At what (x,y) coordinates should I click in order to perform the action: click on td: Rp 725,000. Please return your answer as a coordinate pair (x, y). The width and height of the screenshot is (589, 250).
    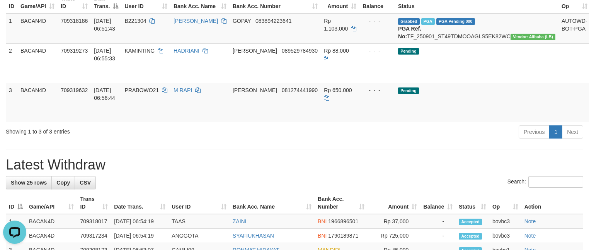
    Looking at the image, I should click on (394, 235).